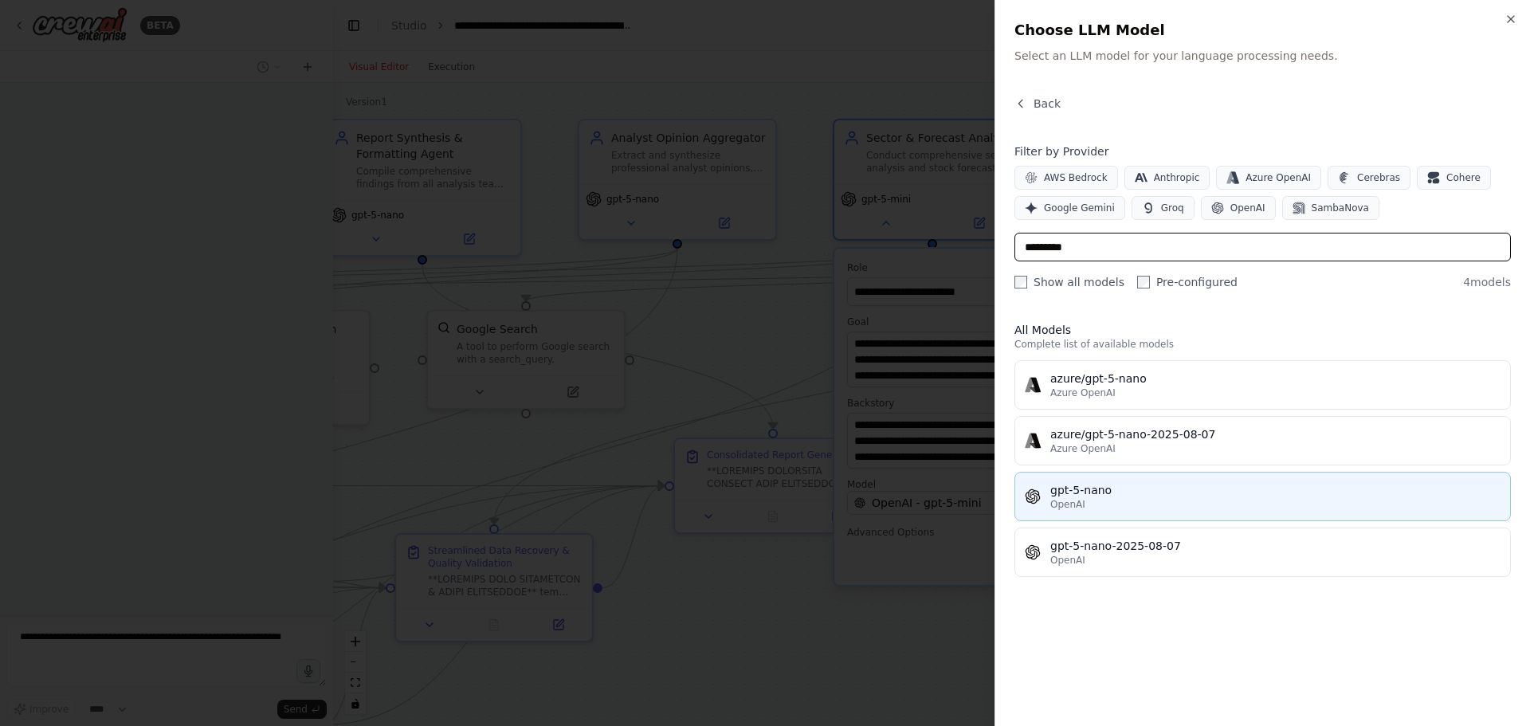 This screenshot has width=1530, height=726. I want to click on button: Cohere, so click(1454, 178).